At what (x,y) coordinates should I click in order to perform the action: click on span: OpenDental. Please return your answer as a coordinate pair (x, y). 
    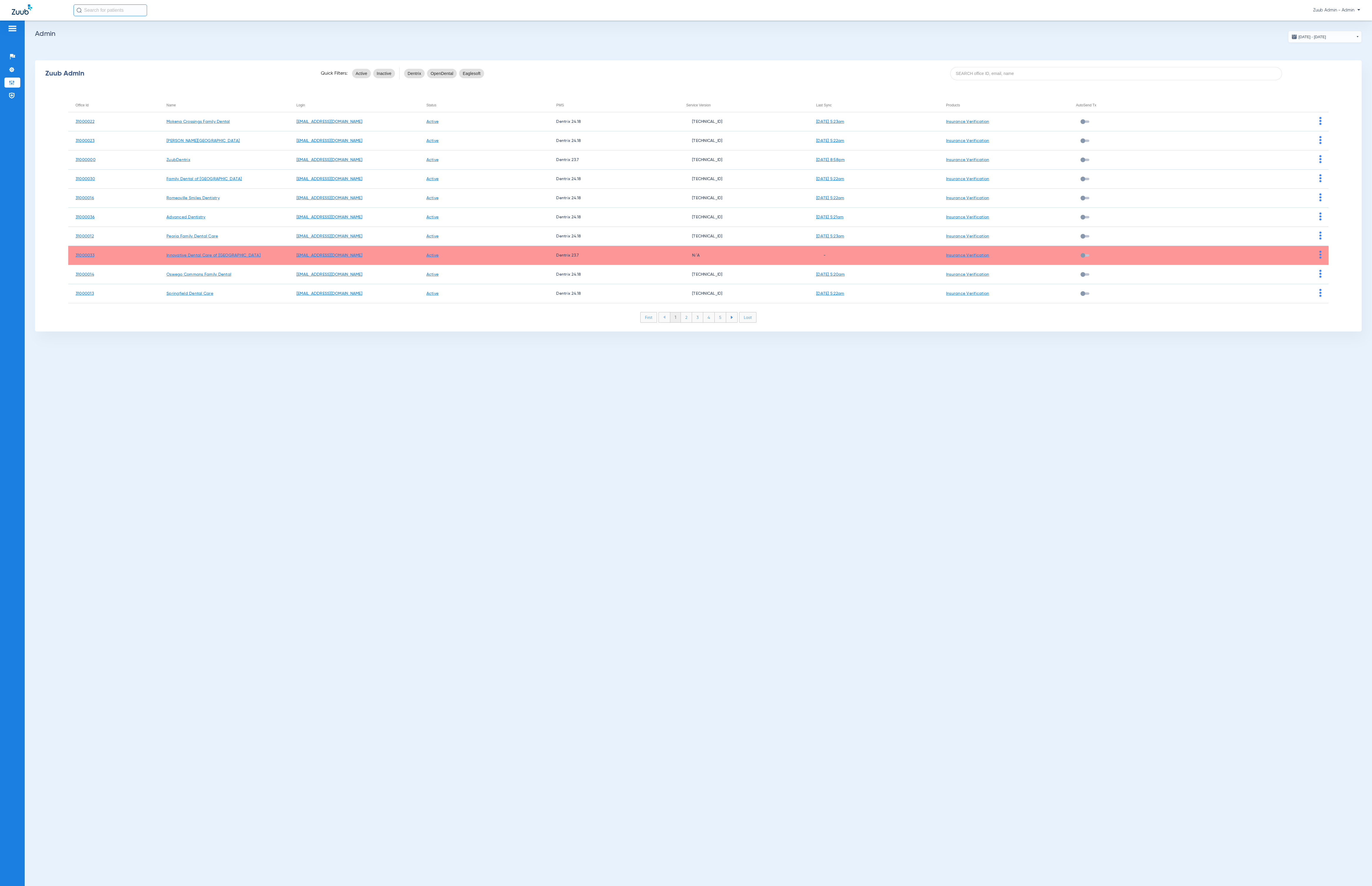
    Looking at the image, I should click on (442, 74).